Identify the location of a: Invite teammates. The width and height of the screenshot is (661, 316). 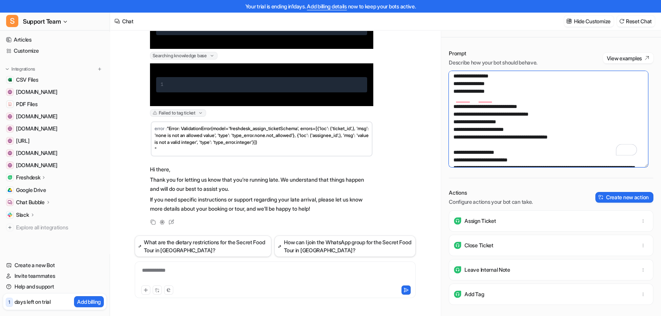
(55, 276).